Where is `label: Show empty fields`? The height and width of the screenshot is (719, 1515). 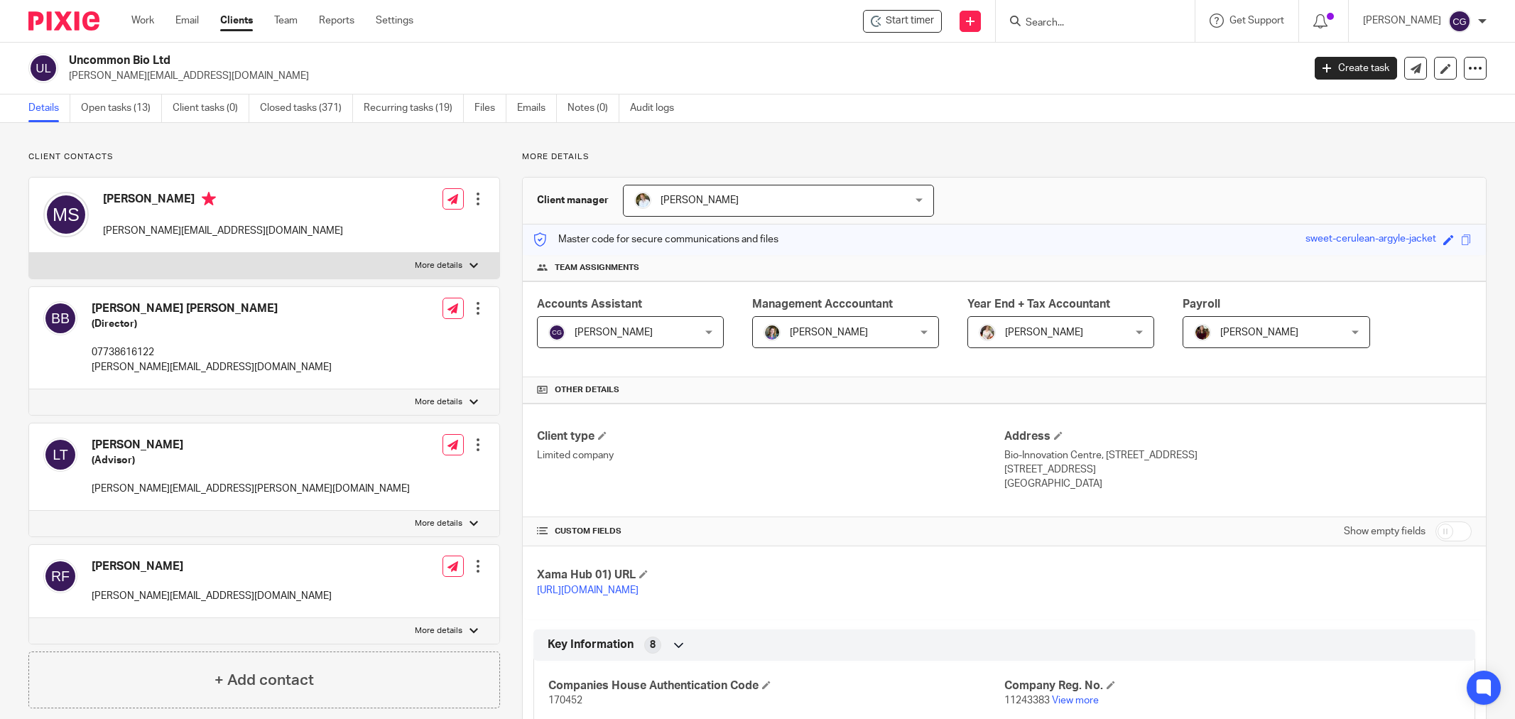
label: Show empty fields is located at coordinates (1384, 531).